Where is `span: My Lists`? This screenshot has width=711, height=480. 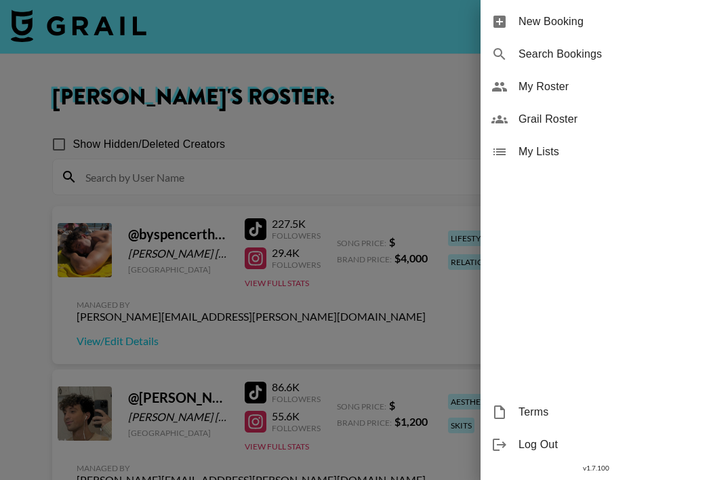
span: My Lists is located at coordinates (609, 152).